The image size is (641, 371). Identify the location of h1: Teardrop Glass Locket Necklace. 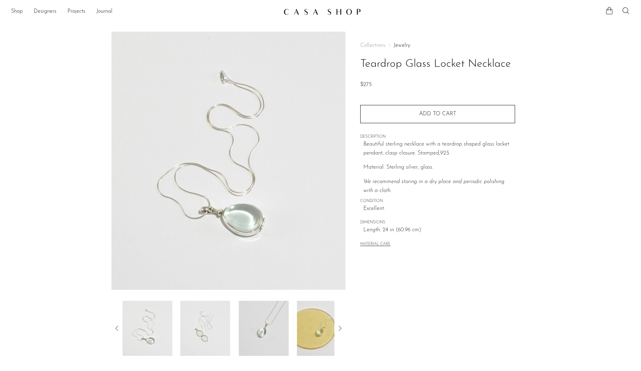
(438, 64).